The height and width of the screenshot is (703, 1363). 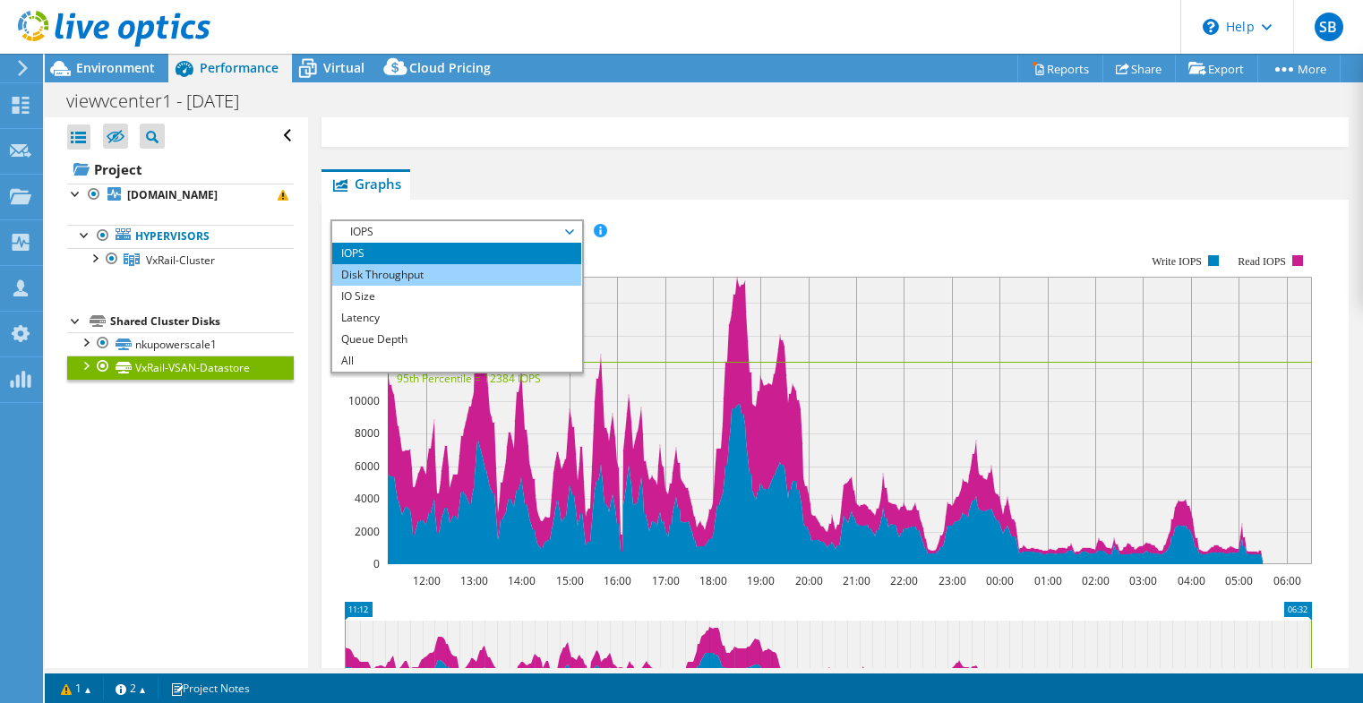 I want to click on text: 21:00, so click(x=856, y=580).